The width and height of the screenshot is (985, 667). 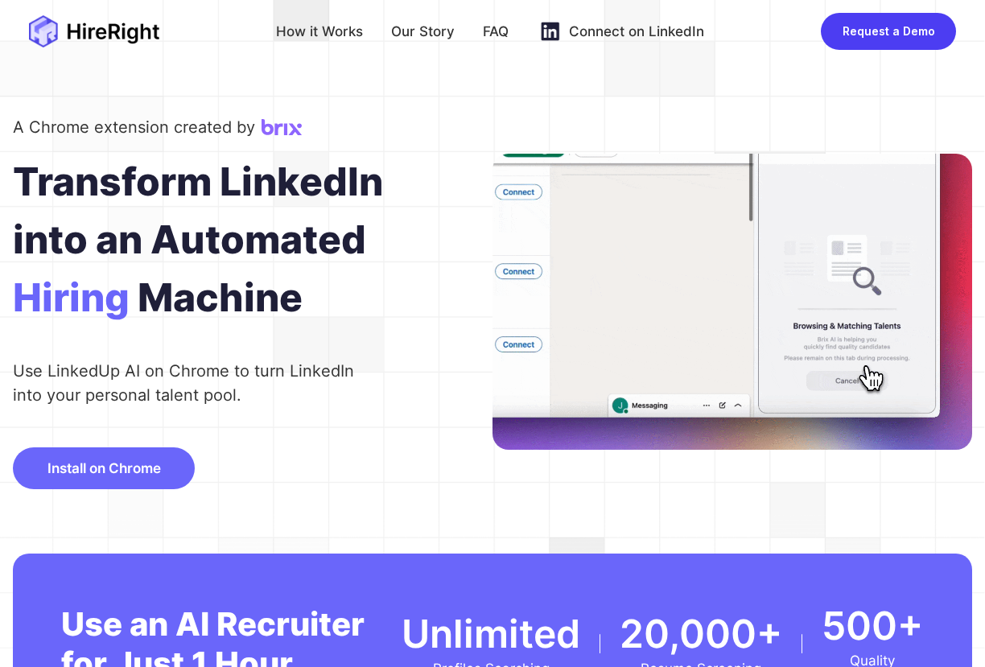 What do you see at coordinates (282, 127) in the screenshot?
I see `img: Brix Logo` at bounding box center [282, 127].